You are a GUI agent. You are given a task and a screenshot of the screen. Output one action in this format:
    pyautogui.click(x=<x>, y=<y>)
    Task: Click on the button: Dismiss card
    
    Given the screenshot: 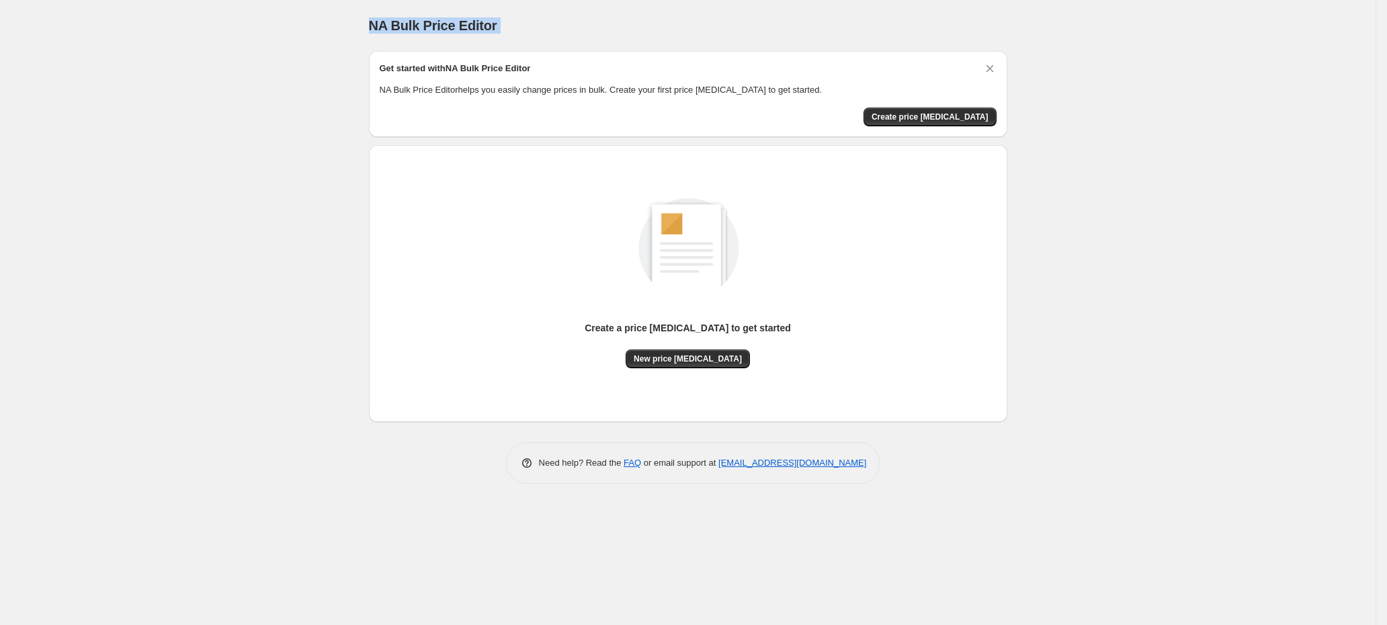 What is the action you would take?
    pyautogui.click(x=990, y=69)
    